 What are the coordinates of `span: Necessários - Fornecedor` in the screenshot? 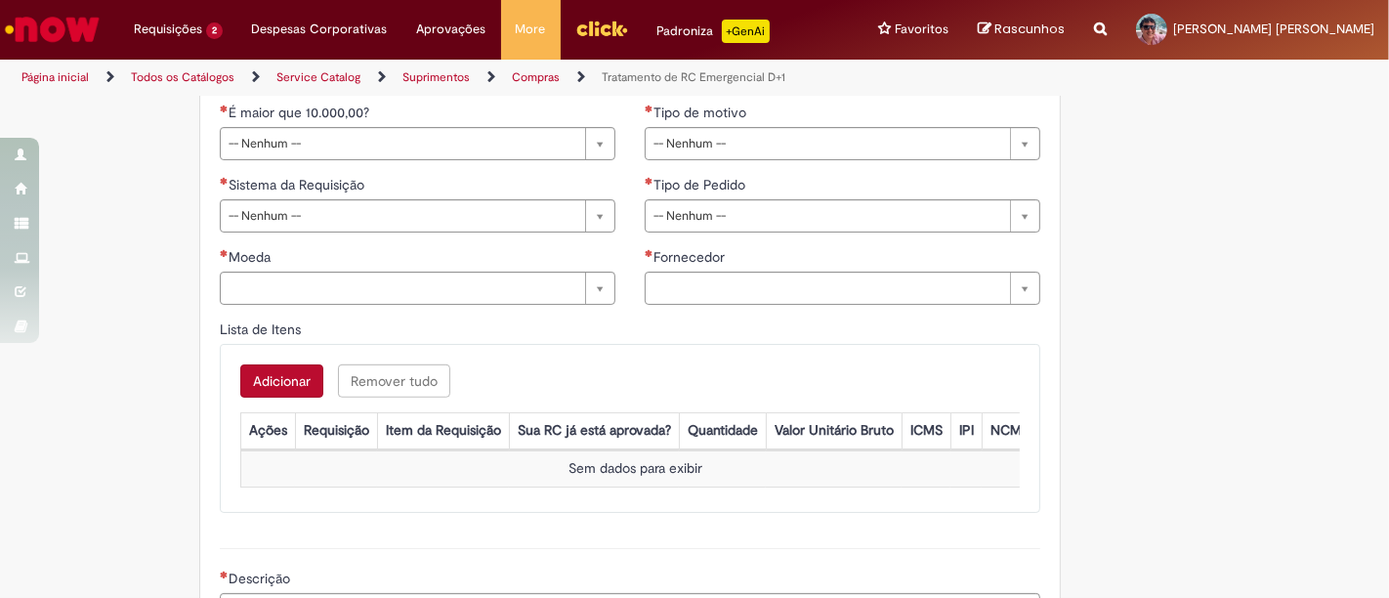 It's located at (691, 257).